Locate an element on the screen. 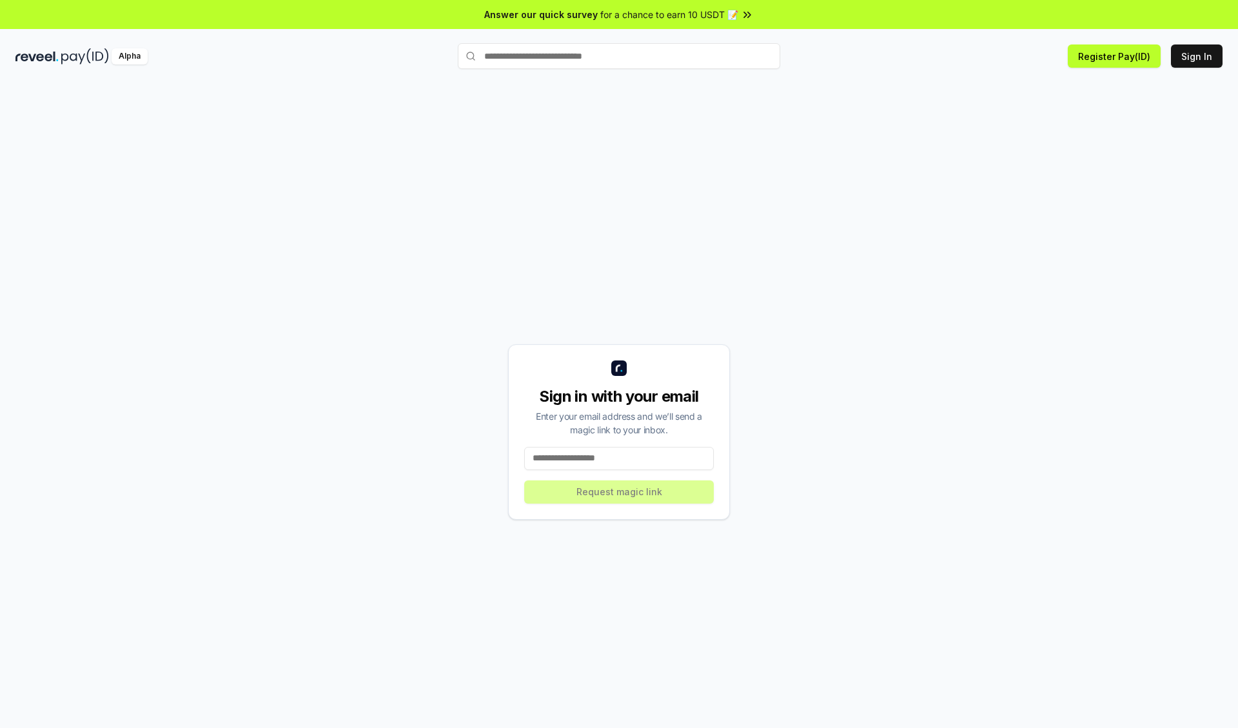 This screenshot has width=1238, height=728. div: Alpha is located at coordinates (130, 56).